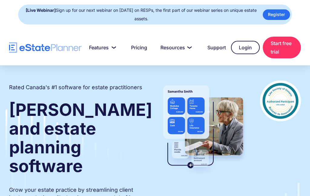 The image size is (310, 196). I want to click on a: Resources, so click(175, 47).